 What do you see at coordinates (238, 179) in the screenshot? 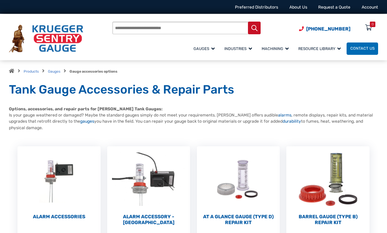
I see `img: At a Glance Gauge (Type D) Repair Kit` at bounding box center [238, 179].